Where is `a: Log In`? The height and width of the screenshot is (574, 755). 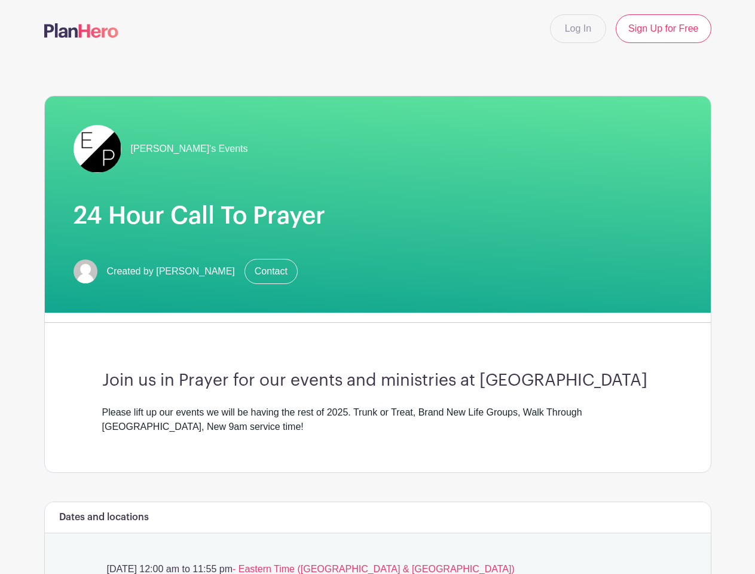
a: Log In is located at coordinates (578, 29).